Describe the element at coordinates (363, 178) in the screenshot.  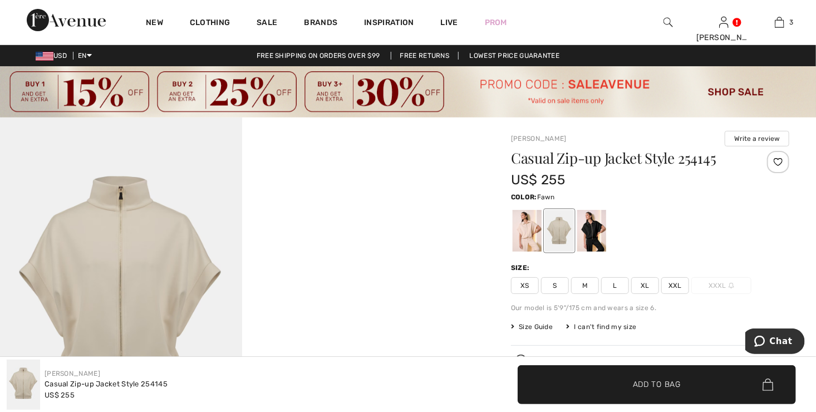
I see `video: Your browser does not support the video tag.` at that location.